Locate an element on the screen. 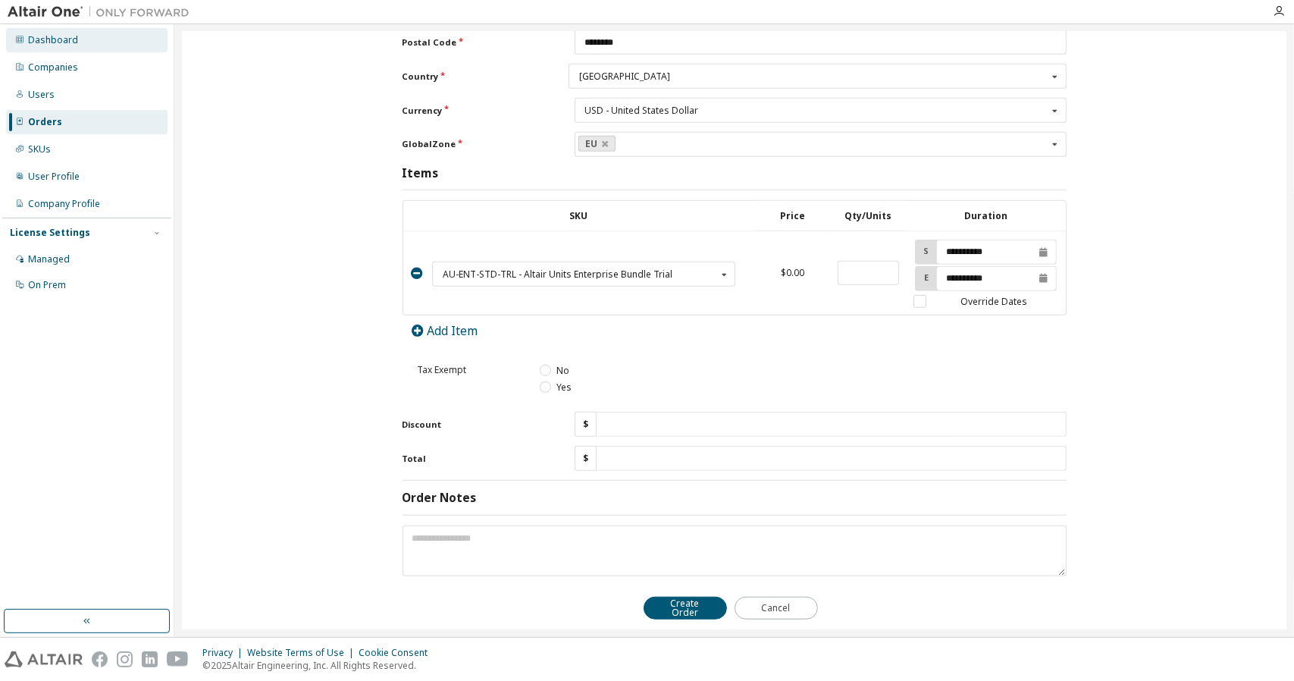 This screenshot has width=1294, height=681. th: SKU is located at coordinates (579, 215).